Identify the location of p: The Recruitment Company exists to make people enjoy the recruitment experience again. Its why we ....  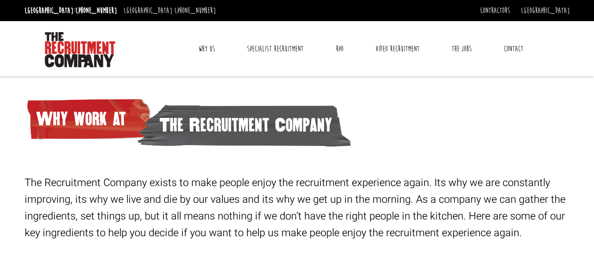
(297, 208).